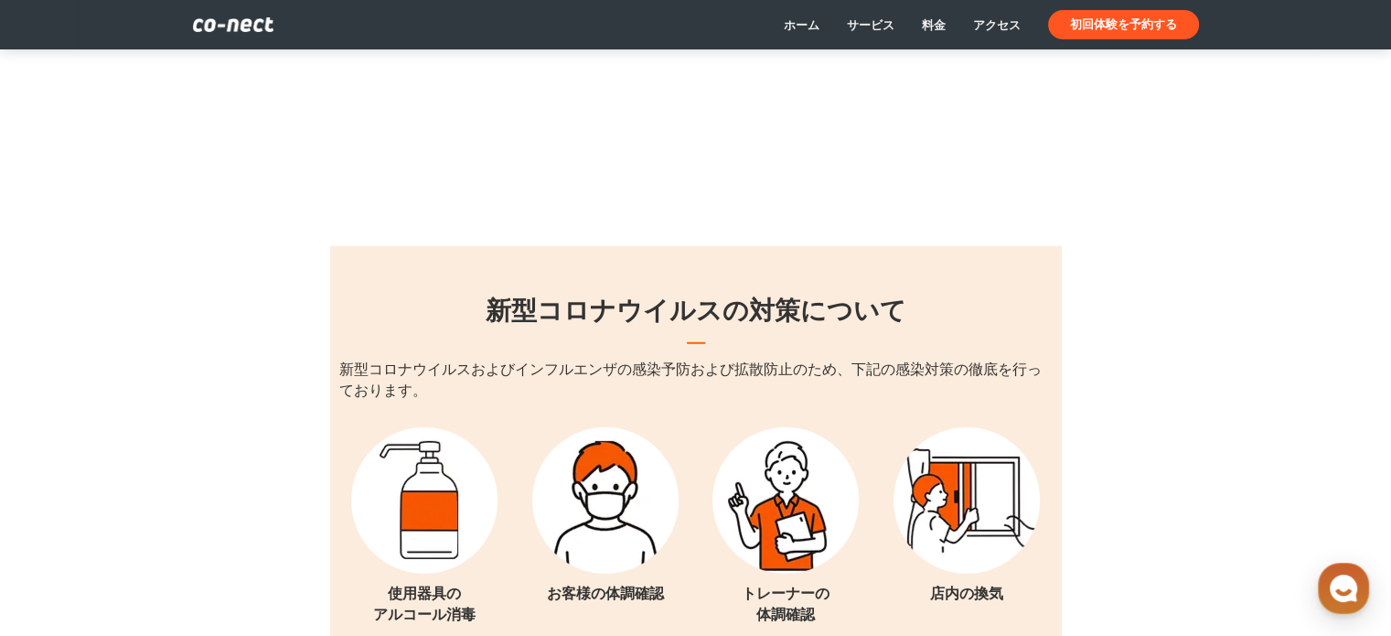 This screenshot has height=636, width=1391. I want to click on span: ホーム, so click(63, 519).